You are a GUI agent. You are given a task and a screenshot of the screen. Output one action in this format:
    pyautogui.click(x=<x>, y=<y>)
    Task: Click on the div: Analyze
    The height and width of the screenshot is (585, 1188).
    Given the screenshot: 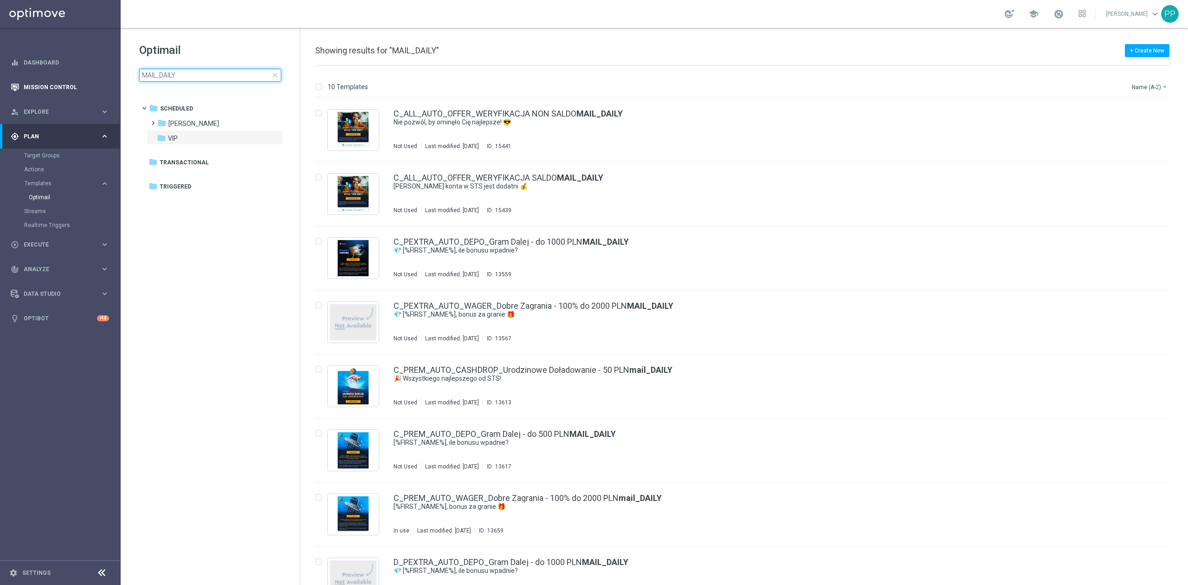 What is the action you would take?
    pyautogui.click(x=55, y=269)
    